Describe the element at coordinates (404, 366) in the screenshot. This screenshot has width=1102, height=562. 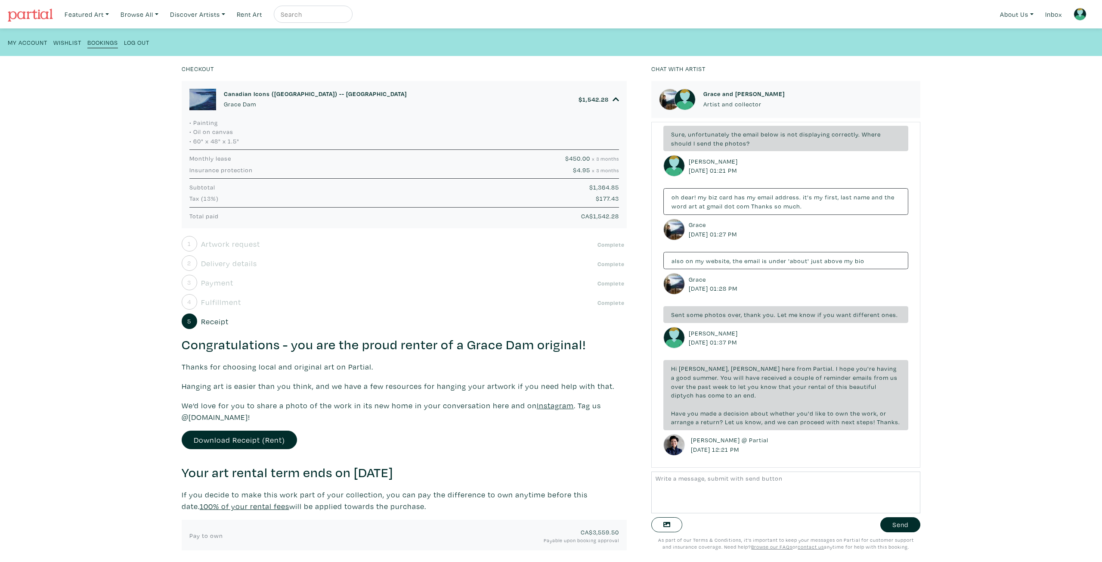
I see `p: Thanks for choosing local and original art on Partial.` at that location.